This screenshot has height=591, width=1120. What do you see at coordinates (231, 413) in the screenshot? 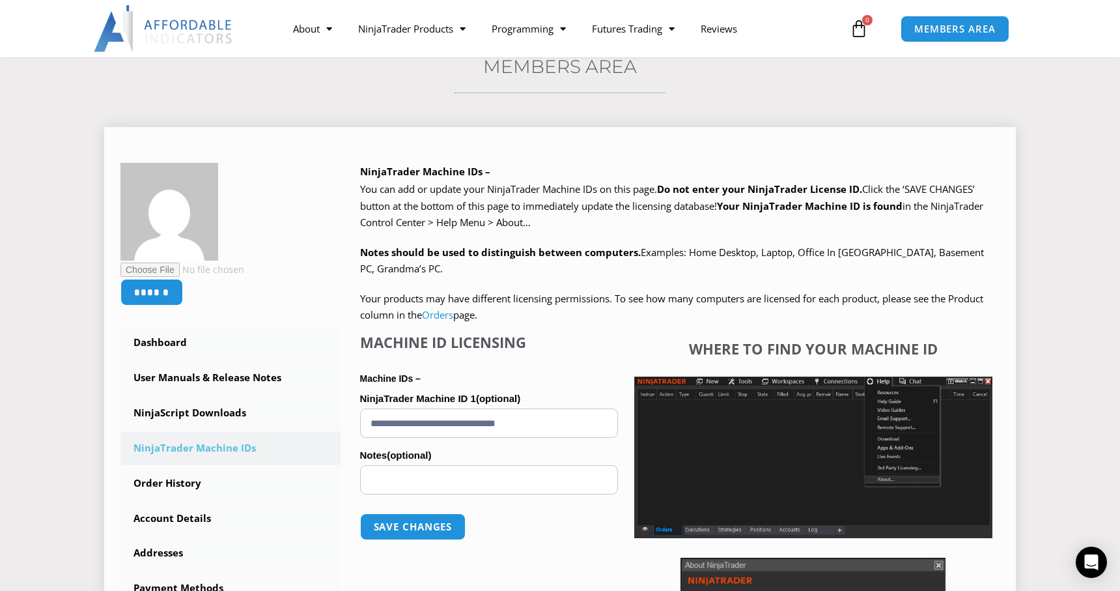
I see `a: NinjaScript Downloads` at bounding box center [231, 413].